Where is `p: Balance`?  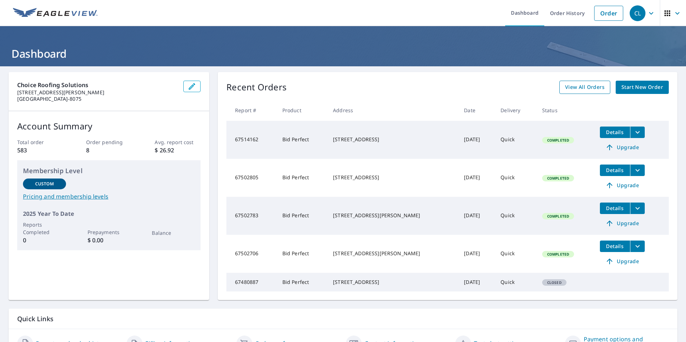 p: Balance is located at coordinates (173, 233).